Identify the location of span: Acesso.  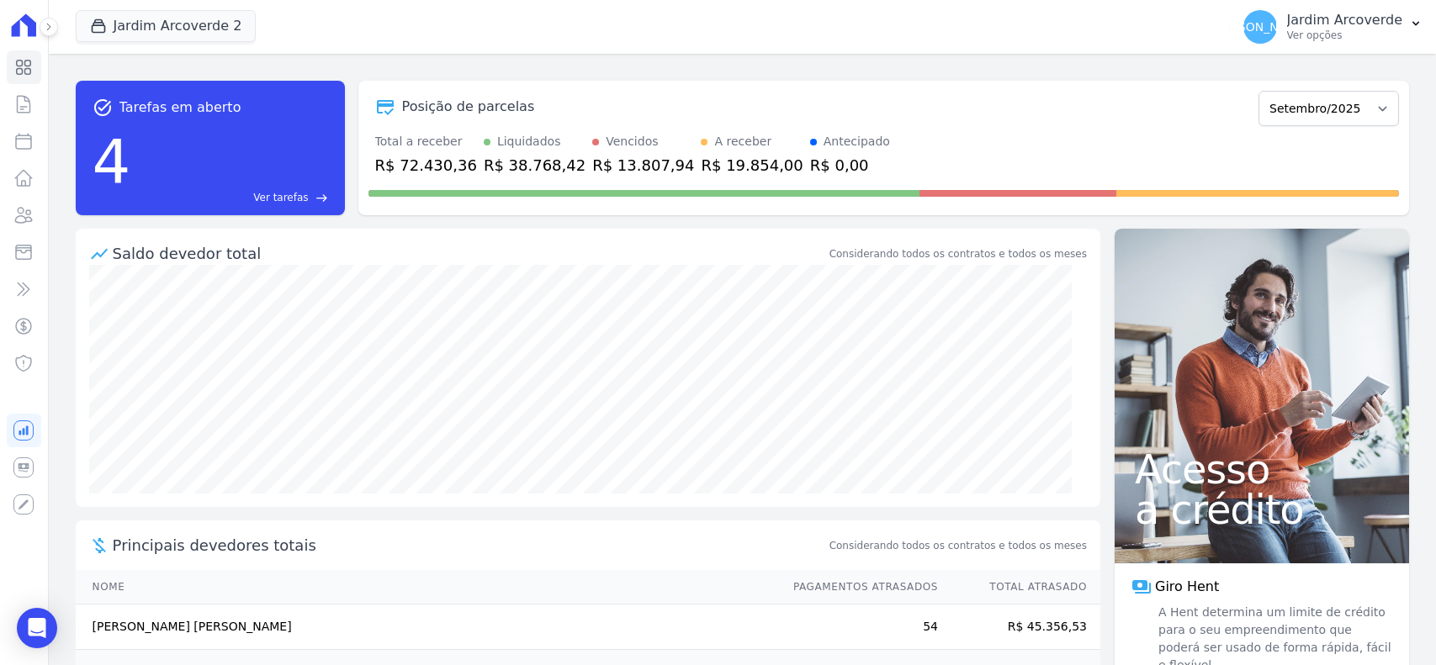
(1262, 469).